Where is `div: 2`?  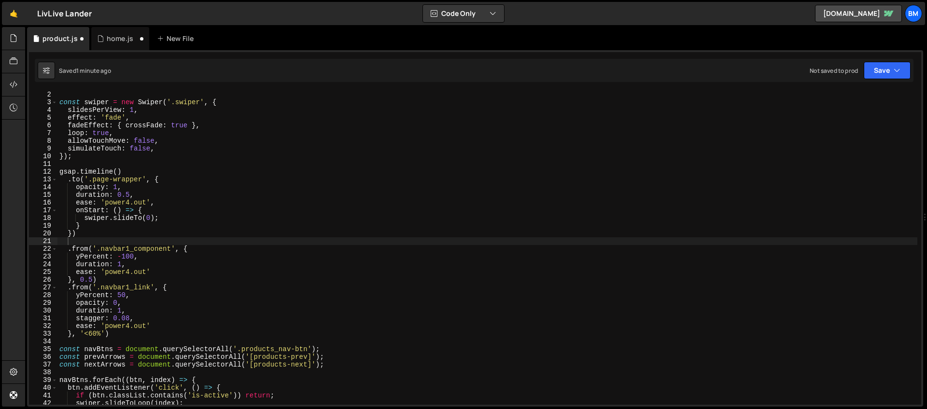
div: 2 is located at coordinates (43, 95).